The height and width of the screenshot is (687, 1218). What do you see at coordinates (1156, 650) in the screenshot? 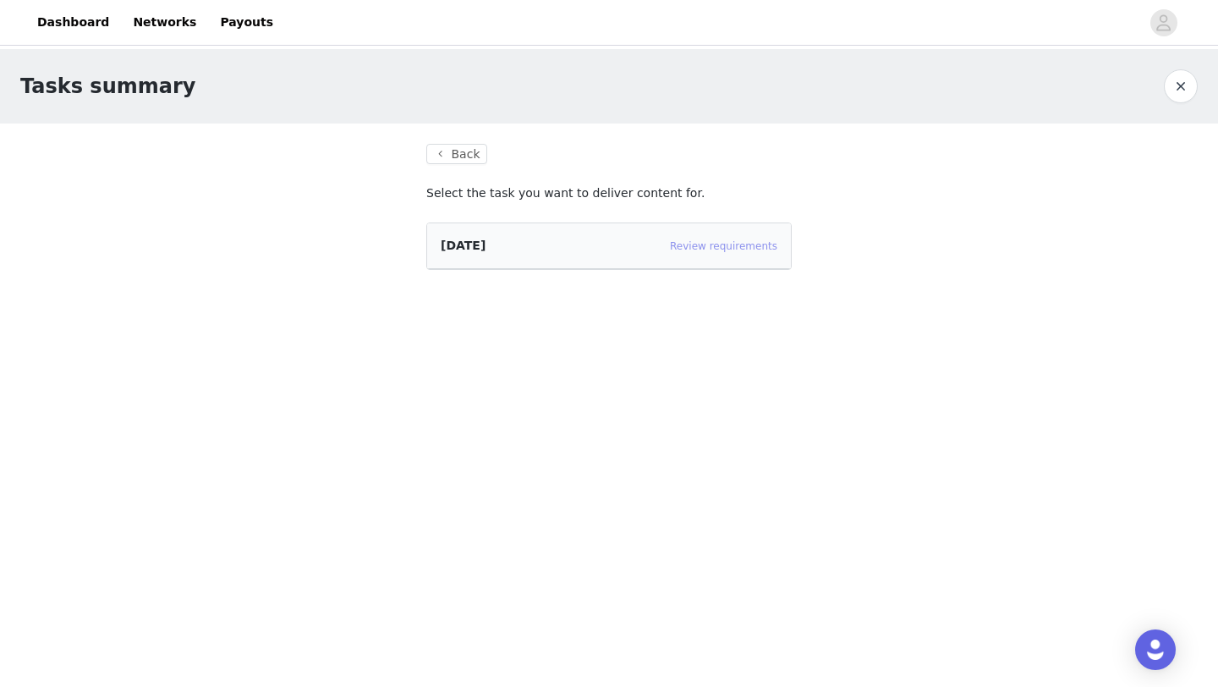
I see `div: Open Intercom Messenger` at bounding box center [1156, 650].